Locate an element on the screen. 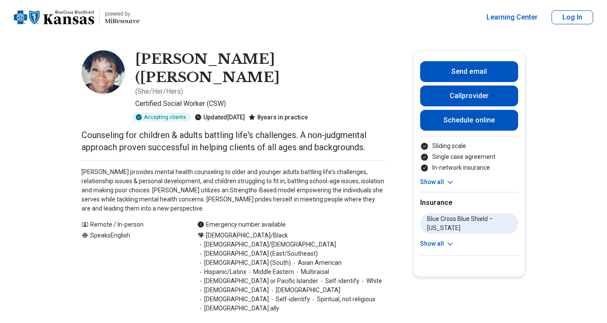 This screenshot has width=607, height=323. a: Schedule online is located at coordinates (469, 120).